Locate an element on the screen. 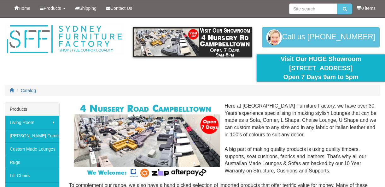  a: Catalog is located at coordinates (28, 90).